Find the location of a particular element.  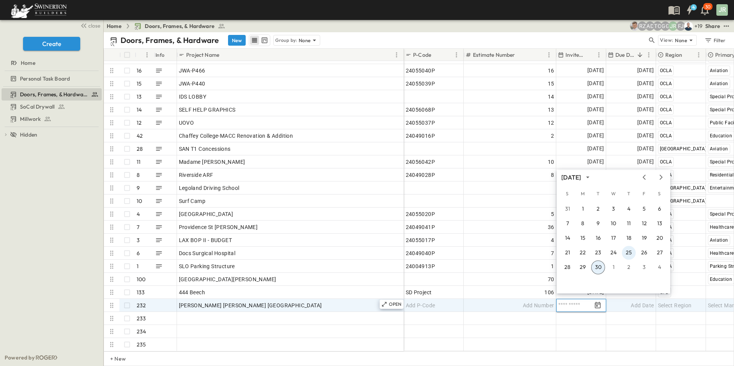

p: Group by: is located at coordinates (286, 40).